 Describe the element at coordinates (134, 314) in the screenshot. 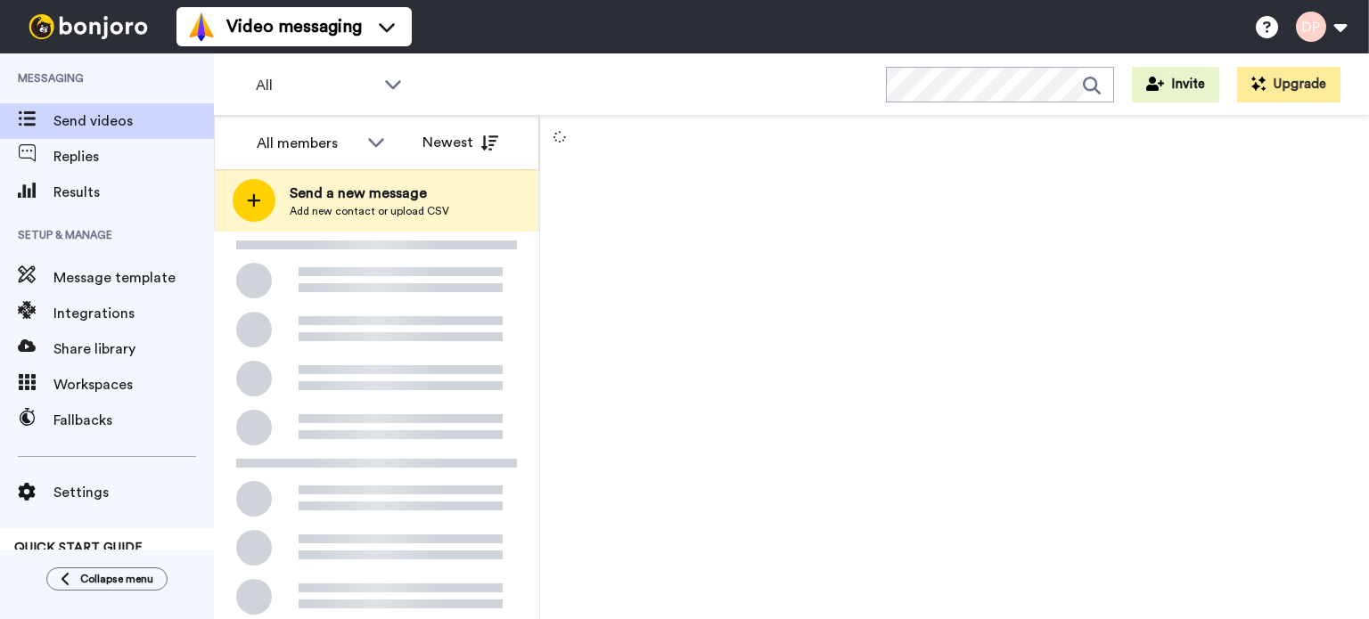

I see `span: Integrations` at that location.